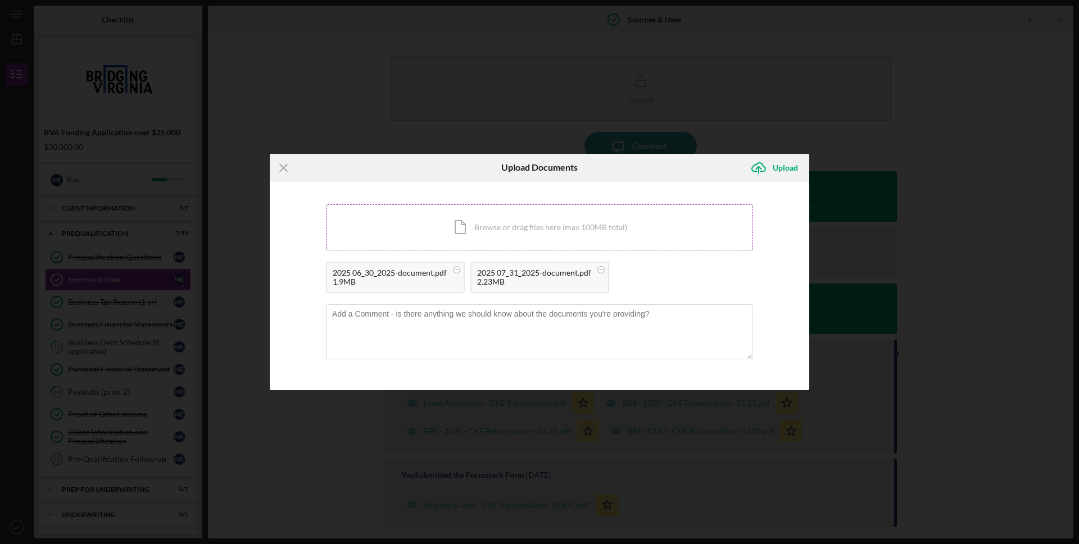 Image resolution: width=1079 pixels, height=544 pixels. What do you see at coordinates (389, 273) in the screenshot?
I see `div: 2025 06_30_2025-document.pdf` at bounding box center [389, 273].